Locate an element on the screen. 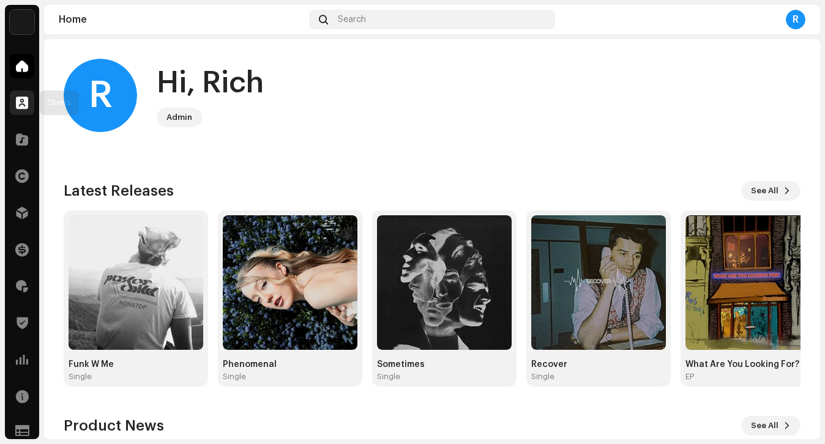  h3: Product News is located at coordinates (114, 426).